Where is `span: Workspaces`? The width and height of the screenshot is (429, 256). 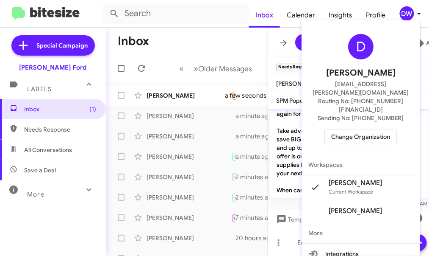
span: Workspaces is located at coordinates (361, 164).